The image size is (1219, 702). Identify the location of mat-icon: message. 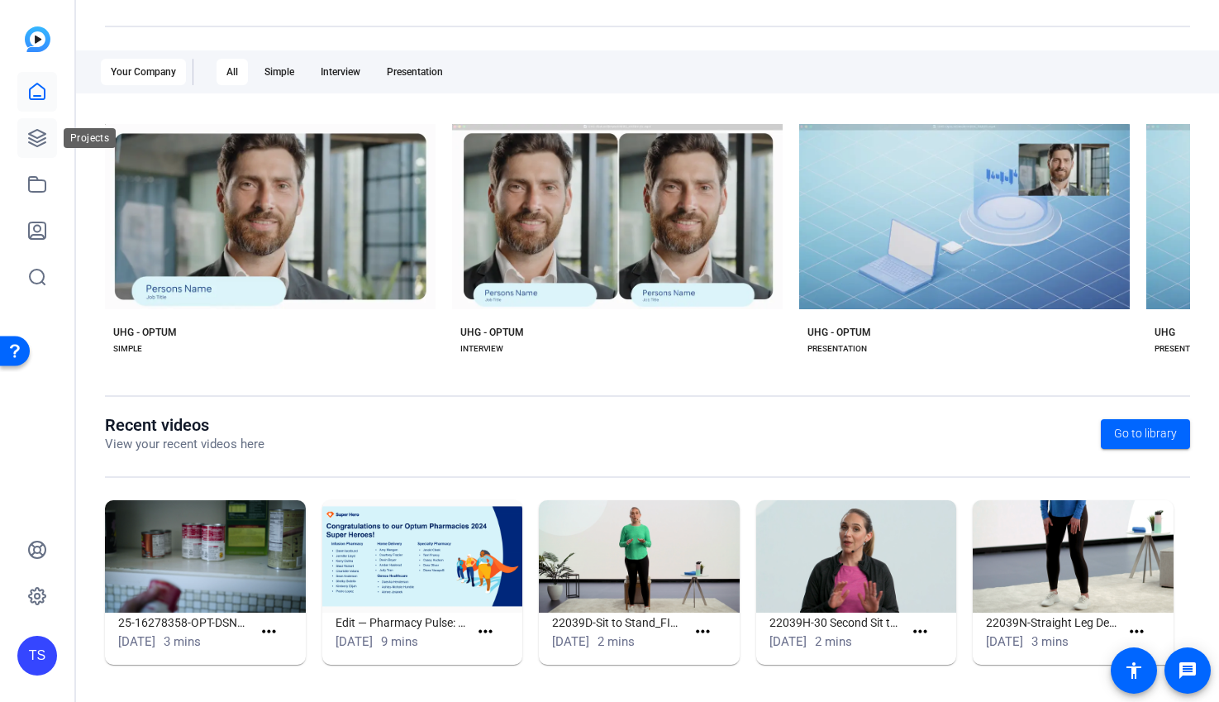
(1187, 670).